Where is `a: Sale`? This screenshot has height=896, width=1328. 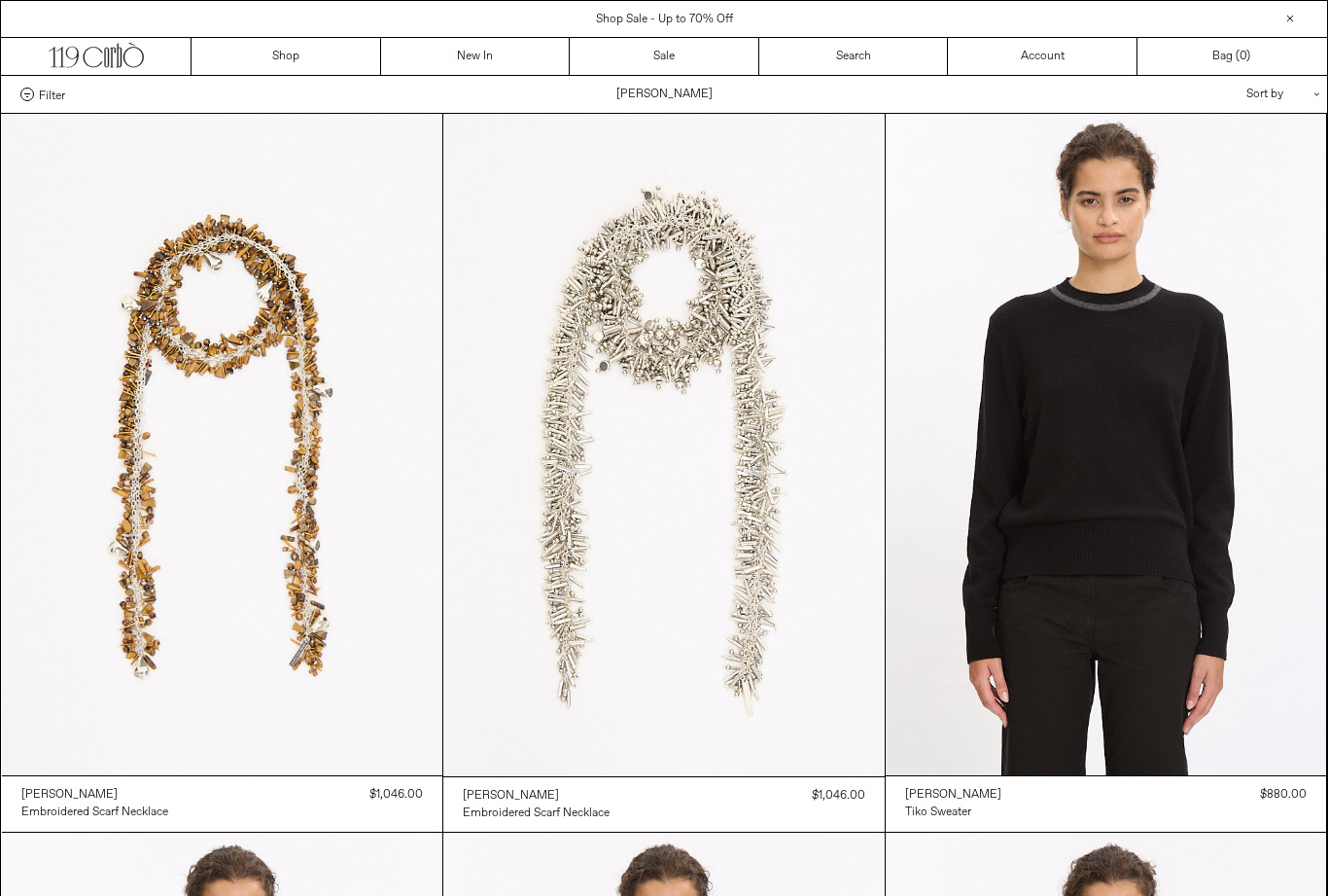
a: Sale is located at coordinates (664, 57).